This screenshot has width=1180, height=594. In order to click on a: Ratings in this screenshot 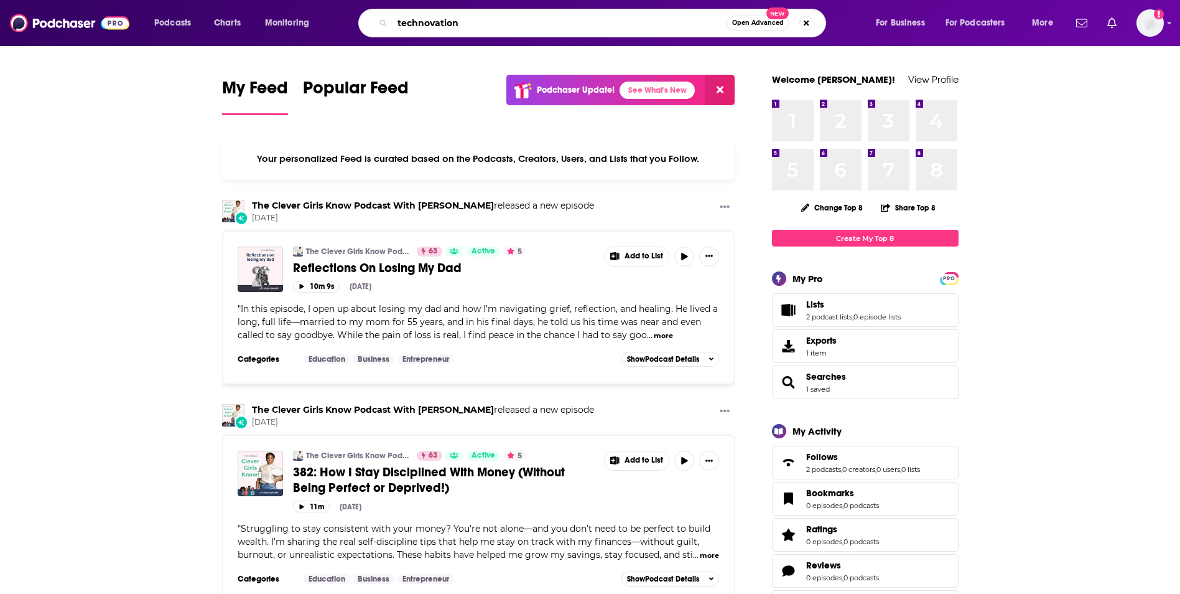, I will do `click(789, 534)`.